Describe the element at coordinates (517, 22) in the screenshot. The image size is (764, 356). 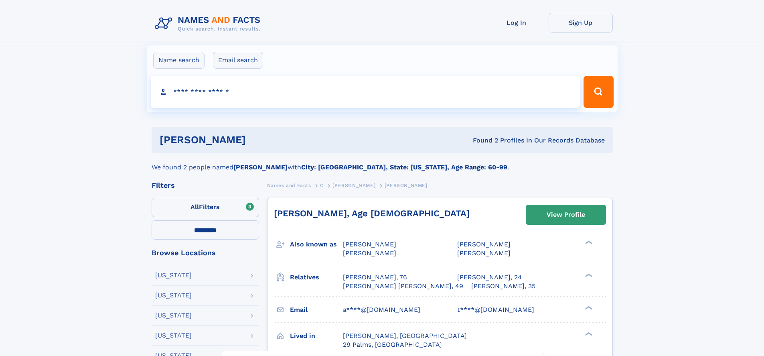
I see `a: Log In` at that location.